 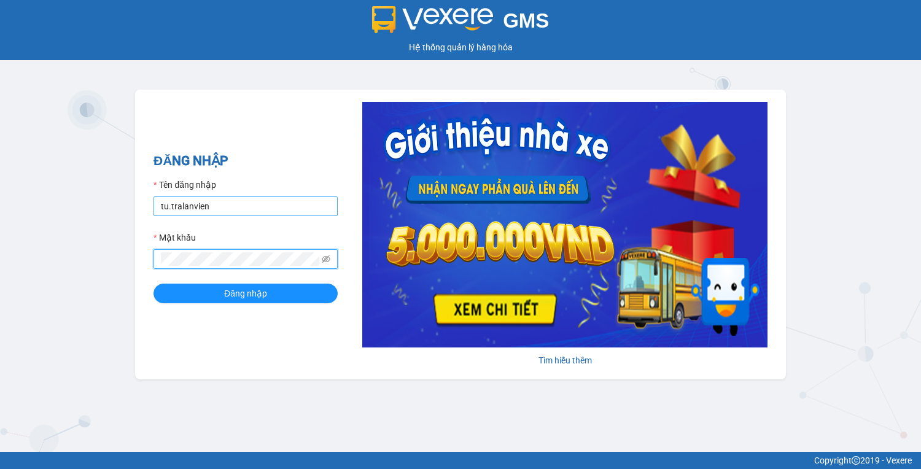 I want to click on span: eye-invisible, so click(x=326, y=259).